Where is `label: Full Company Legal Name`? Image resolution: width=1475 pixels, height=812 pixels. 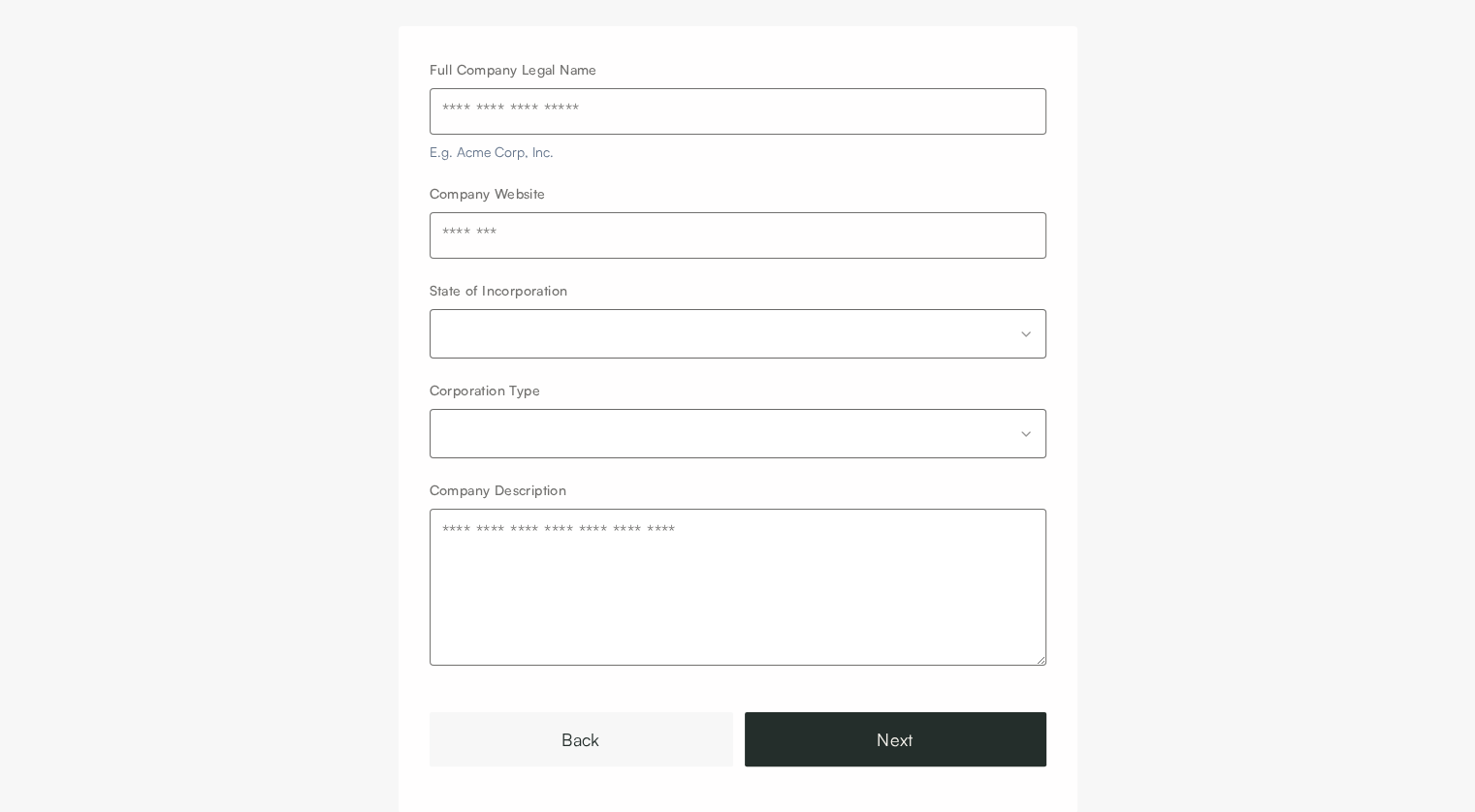
label: Full Company Legal Name is located at coordinates (513, 69).